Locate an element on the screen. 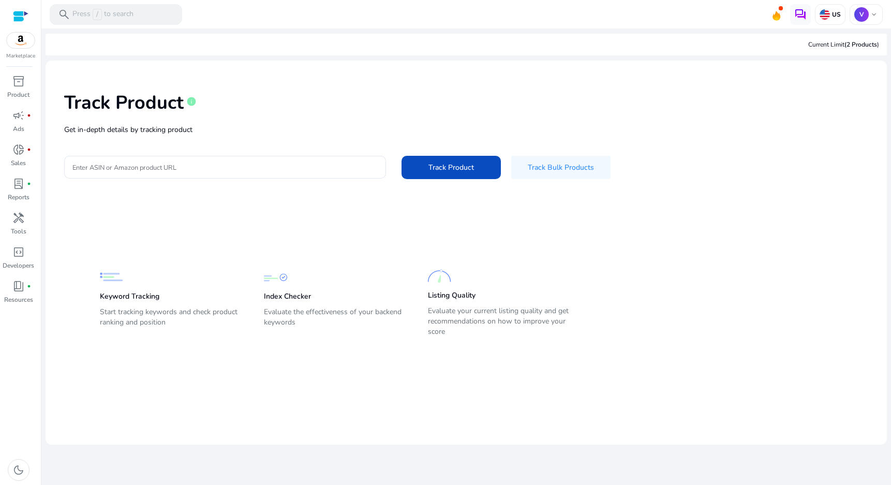 The height and width of the screenshot is (485, 891). span: search is located at coordinates (64, 14).